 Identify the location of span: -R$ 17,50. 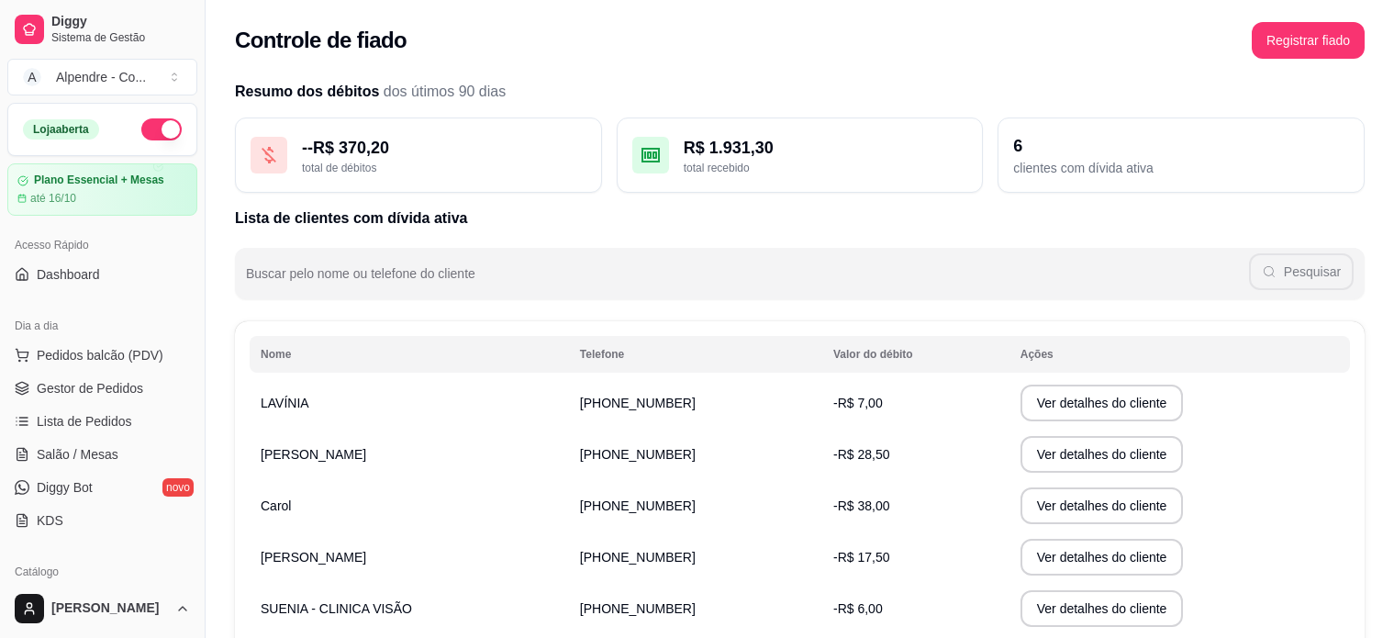
(861, 557).